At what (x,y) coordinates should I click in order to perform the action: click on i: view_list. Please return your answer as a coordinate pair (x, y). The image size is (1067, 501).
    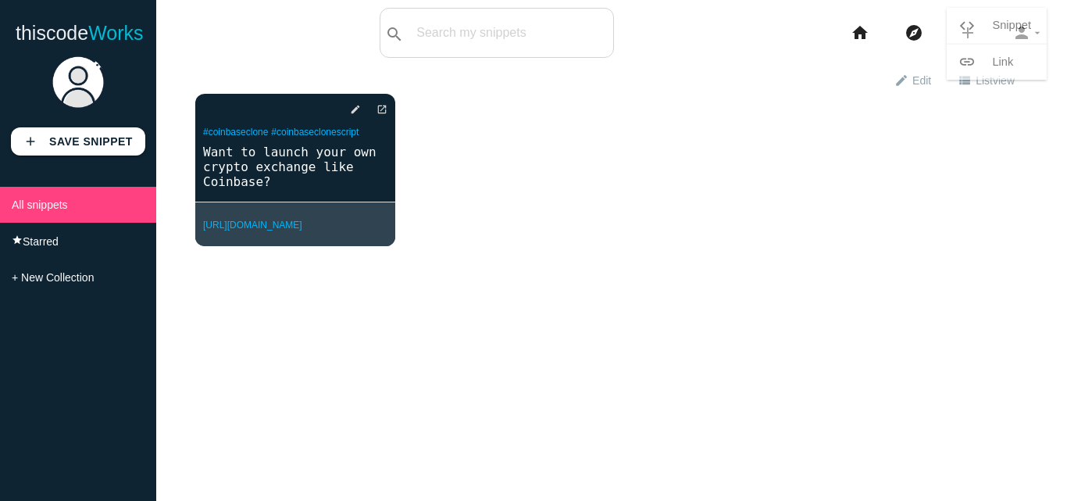
    Looking at the image, I should click on (965, 80).